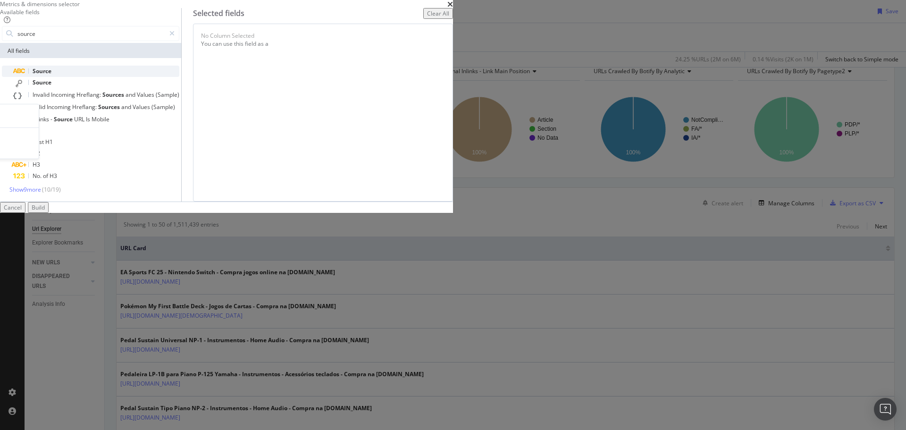  Describe the element at coordinates (438, 13) in the screenshot. I see `div: Clear All` at that location.